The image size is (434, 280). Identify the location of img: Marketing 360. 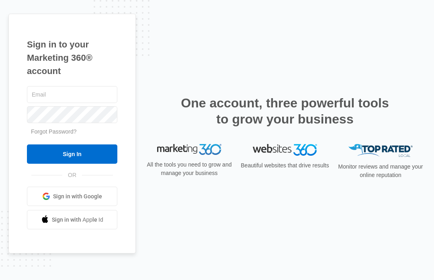
(189, 150).